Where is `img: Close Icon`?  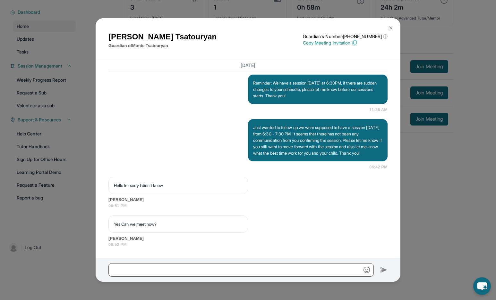 img: Close Icon is located at coordinates (391, 28).